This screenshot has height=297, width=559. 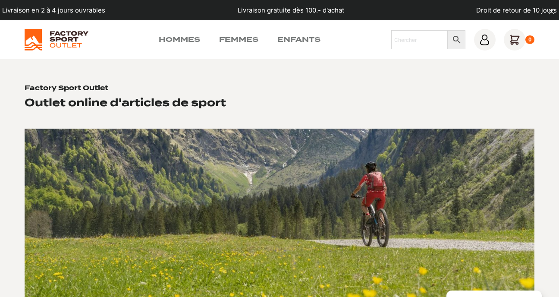 I want to click on h1: Factory Sport Outlet, so click(x=66, y=88).